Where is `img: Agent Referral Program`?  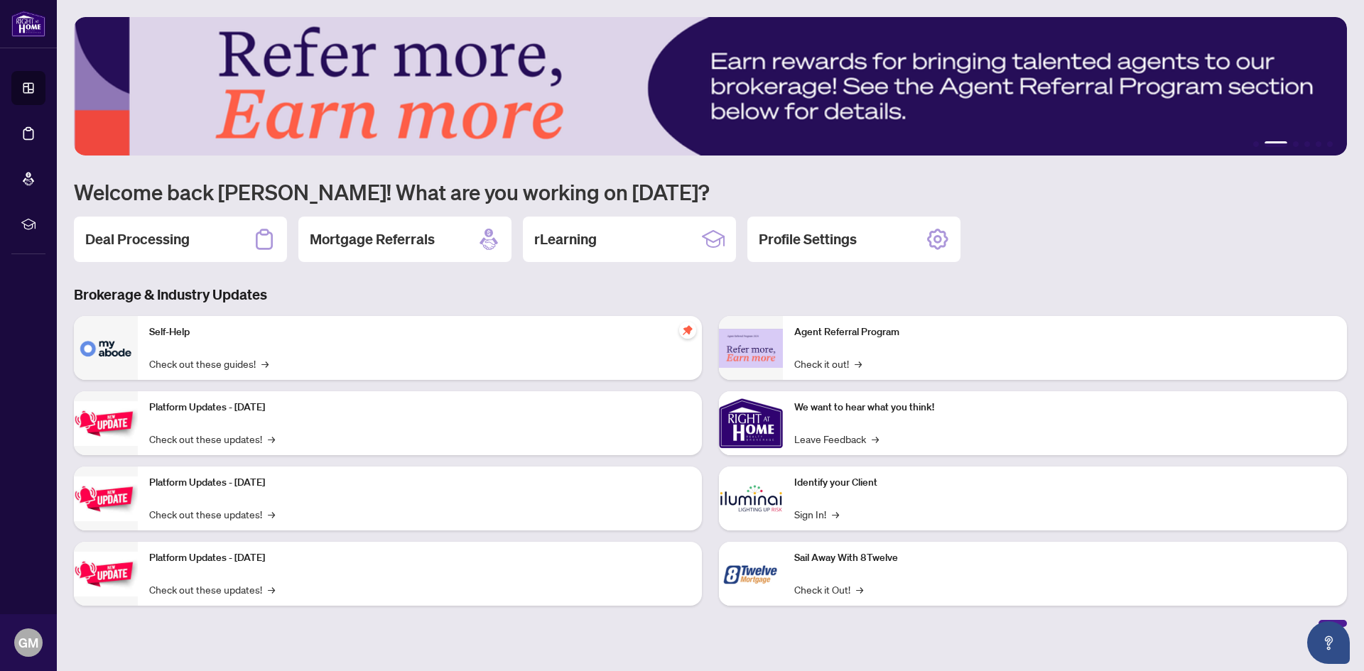
img: Agent Referral Program is located at coordinates (751, 348).